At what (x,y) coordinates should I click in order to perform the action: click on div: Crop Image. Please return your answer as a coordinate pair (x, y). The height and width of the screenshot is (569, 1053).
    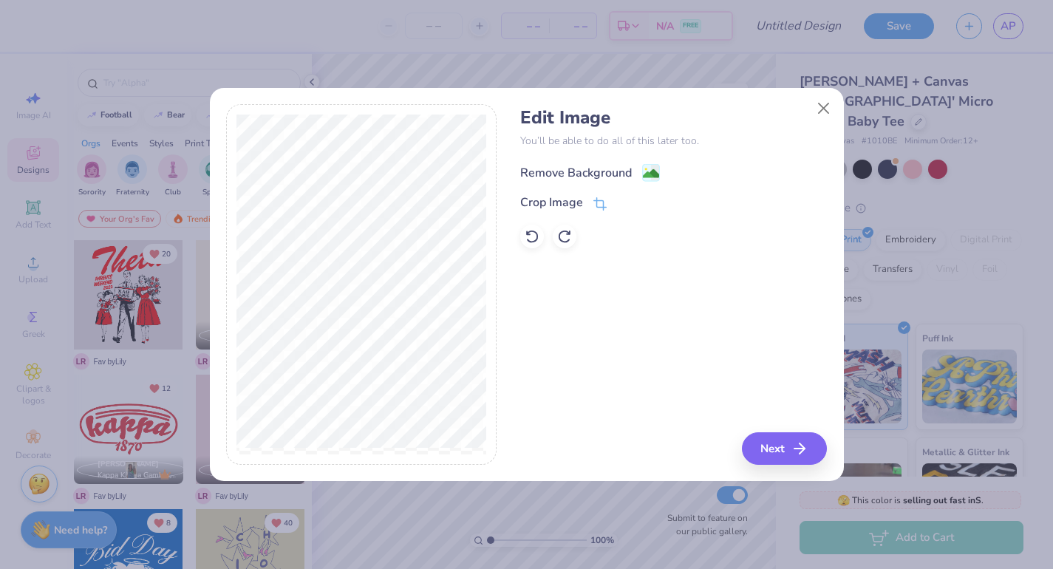
    Looking at the image, I should click on (551, 203).